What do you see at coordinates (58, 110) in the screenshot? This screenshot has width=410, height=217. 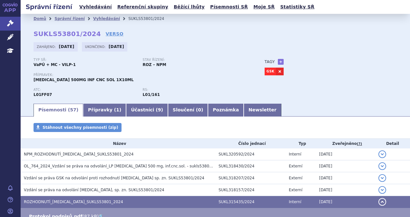 I see `a: Písemnosti (57)` at bounding box center [58, 110].